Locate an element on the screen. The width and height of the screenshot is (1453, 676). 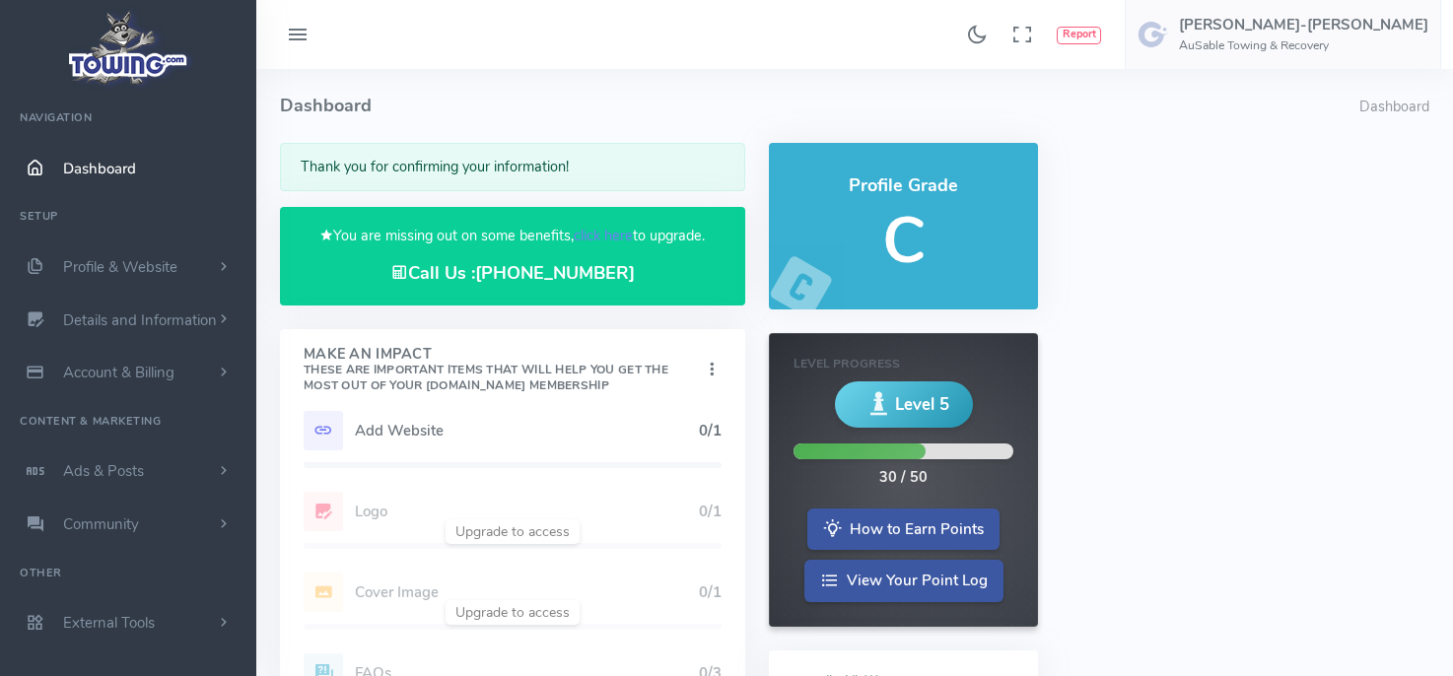
span: Details and Information is located at coordinates (140, 320).